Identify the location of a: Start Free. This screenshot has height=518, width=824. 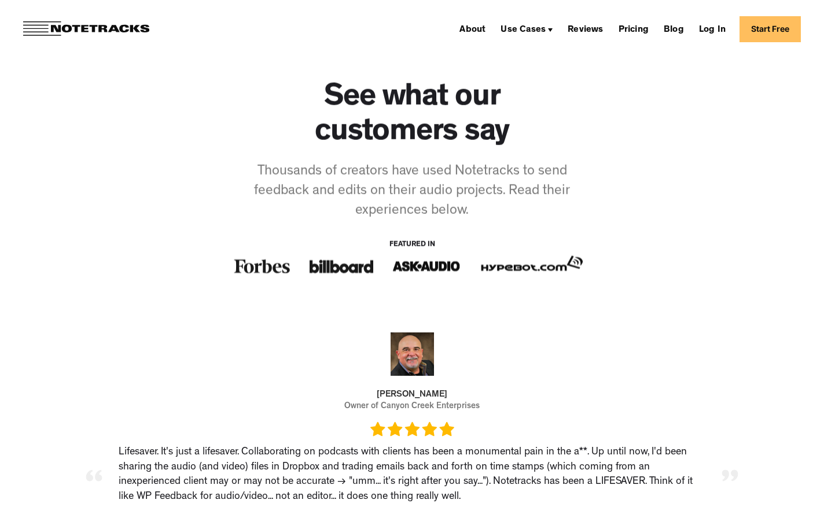
(770, 29).